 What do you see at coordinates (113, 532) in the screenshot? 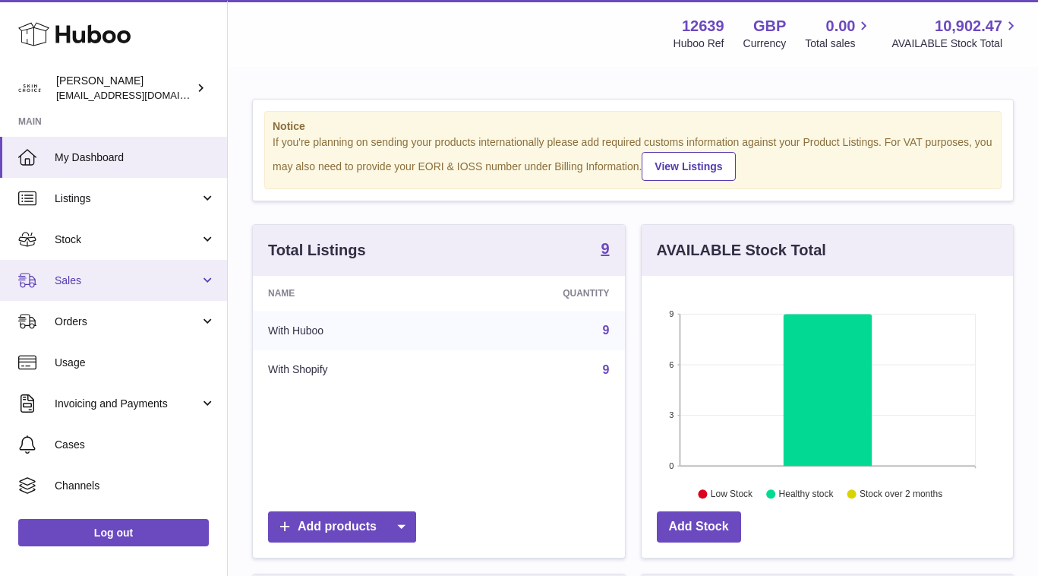
I see `a: Log out` at bounding box center [113, 532].